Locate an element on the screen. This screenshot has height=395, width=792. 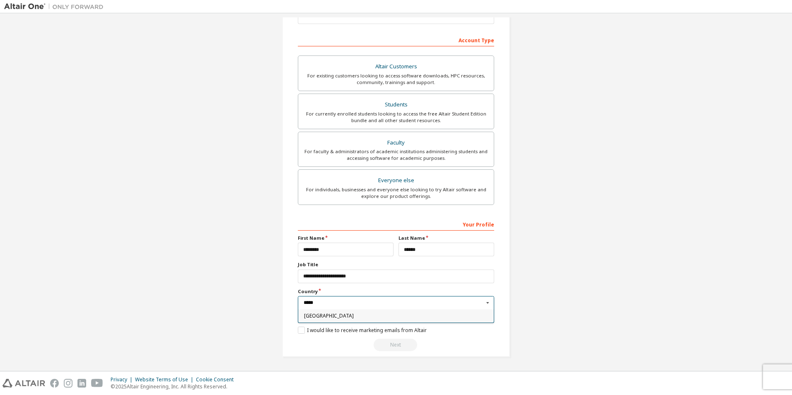
p: © 2025 Altair Engineering, Inc. All Rights Reserved. is located at coordinates (174, 386).